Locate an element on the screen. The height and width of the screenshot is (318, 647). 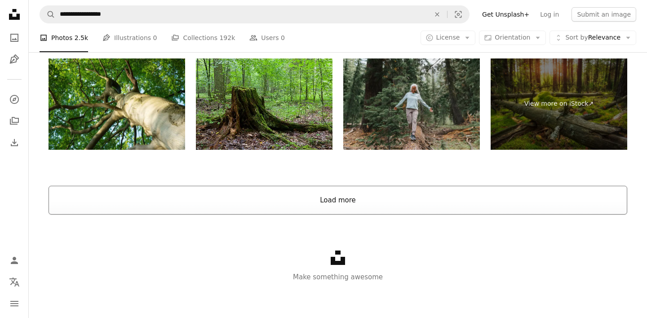
a: Illustrations is located at coordinates (14, 59).